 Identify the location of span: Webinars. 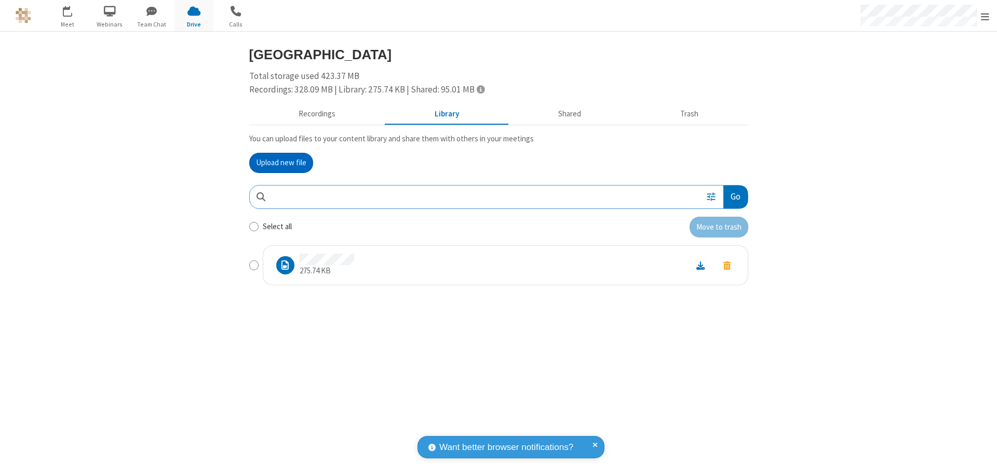
(110, 24).